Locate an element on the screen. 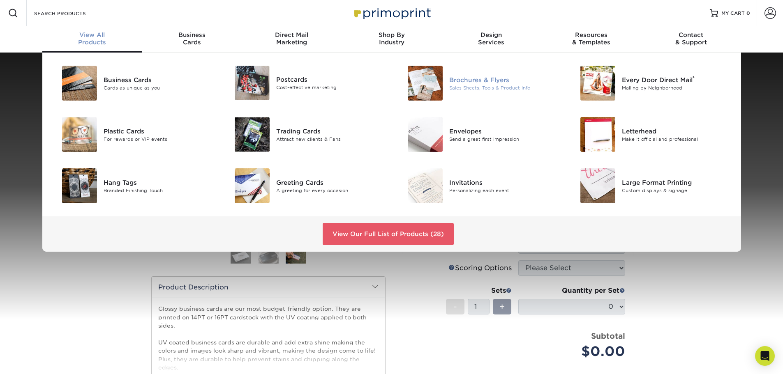  a: BusinessCards is located at coordinates (191, 39).